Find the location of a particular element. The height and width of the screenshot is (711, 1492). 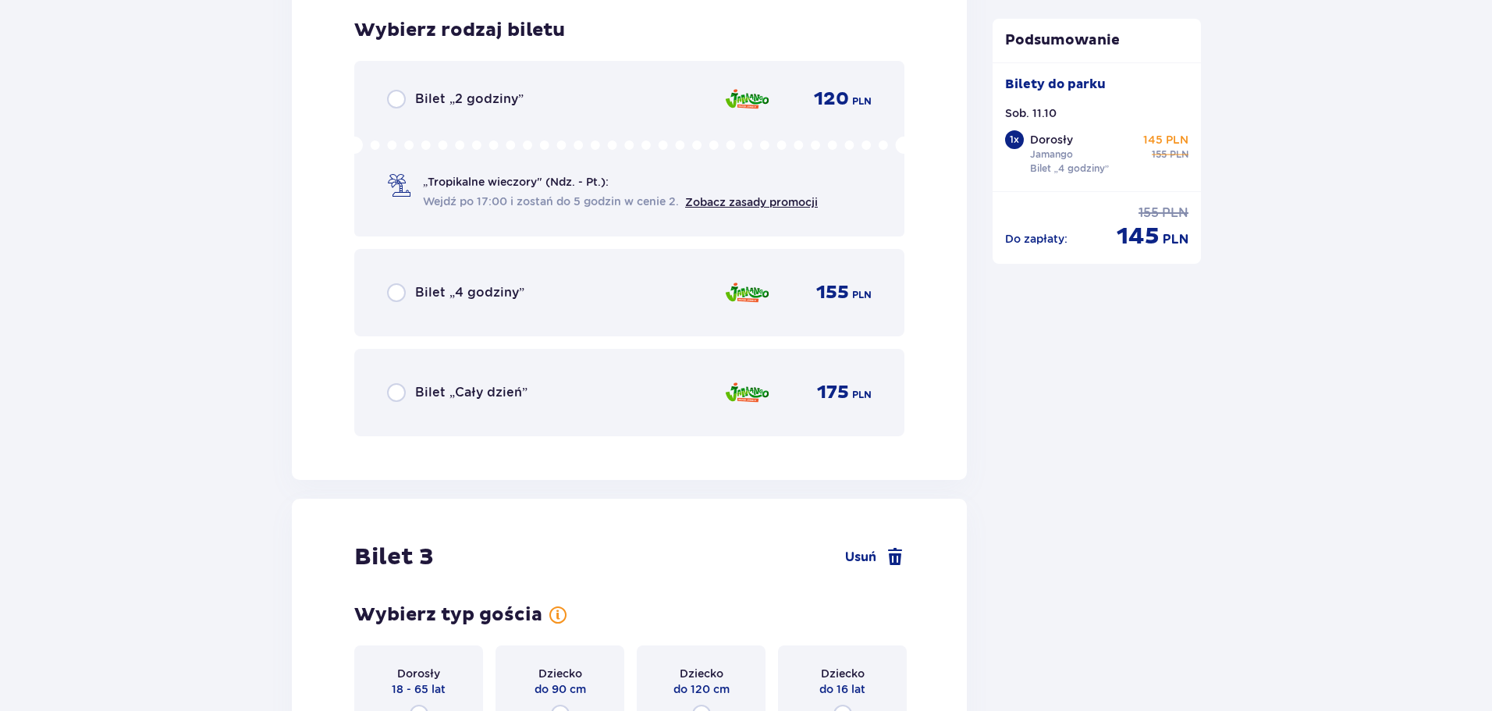

span: do 16 lat is located at coordinates (842, 689).